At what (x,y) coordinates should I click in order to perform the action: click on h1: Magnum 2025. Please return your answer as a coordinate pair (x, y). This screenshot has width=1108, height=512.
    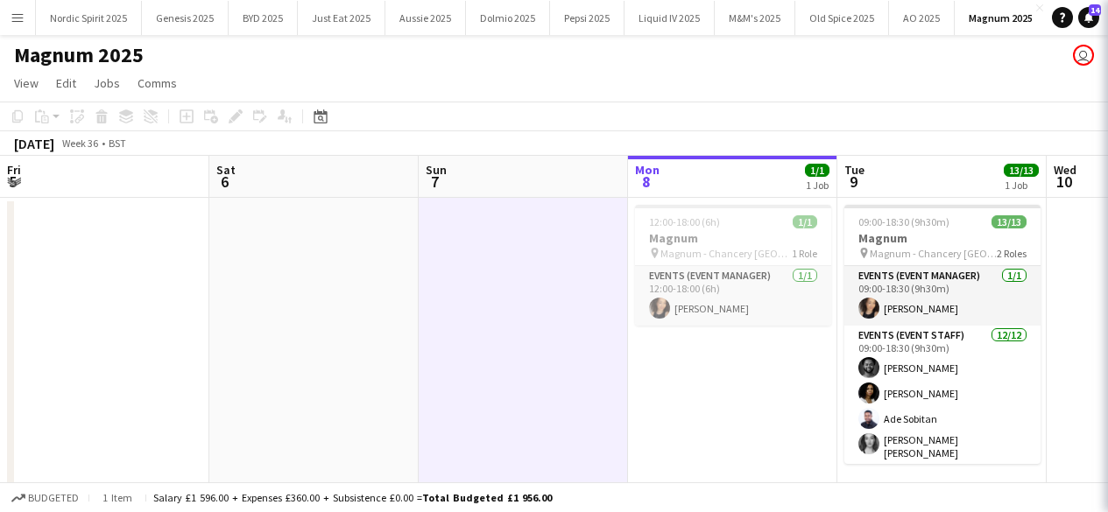
    Looking at the image, I should click on (79, 55).